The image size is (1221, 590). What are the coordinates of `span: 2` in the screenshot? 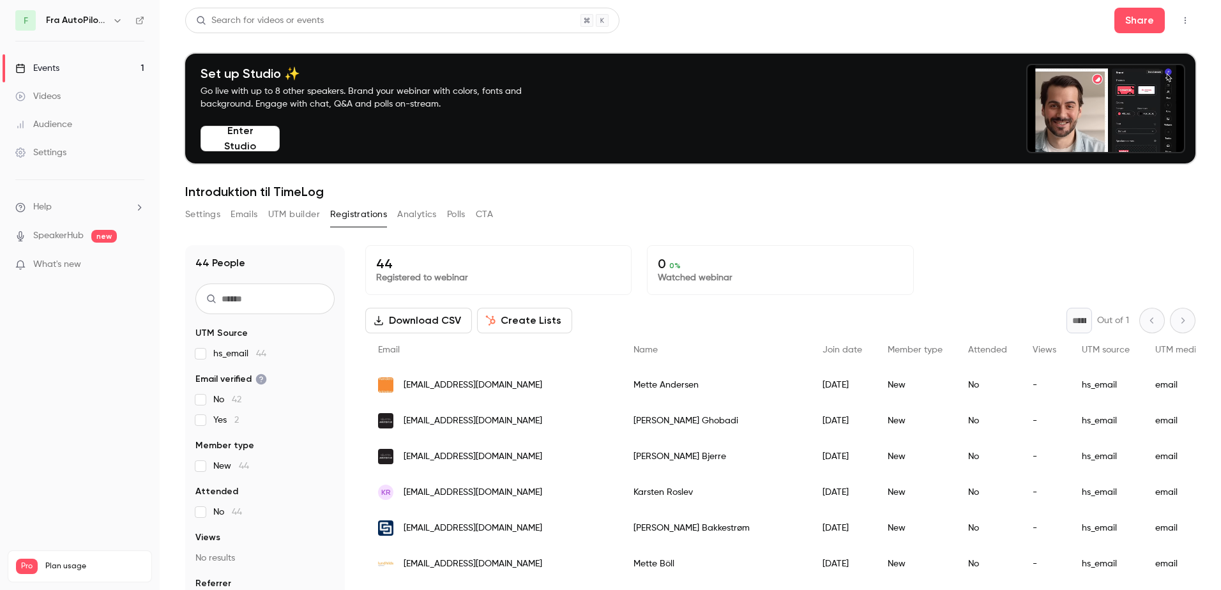 It's located at (236, 420).